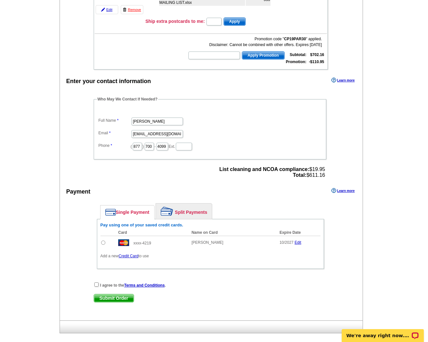 The width and height of the screenshot is (428, 342). What do you see at coordinates (128, 256) in the screenshot?
I see `a: Credit Card` at bounding box center [128, 256].